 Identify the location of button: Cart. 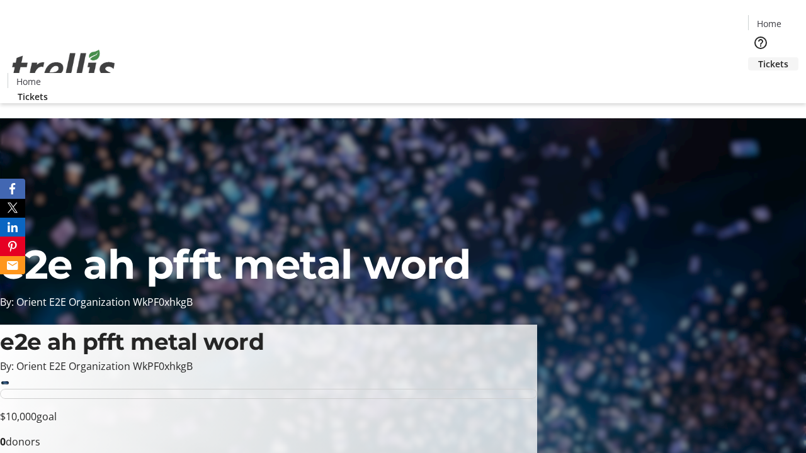
(760, 83).